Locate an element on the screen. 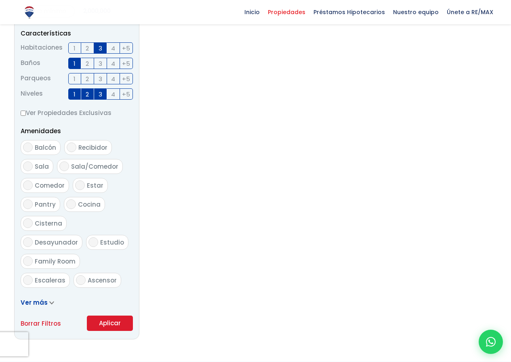 The width and height of the screenshot is (511, 362). p: Amenidades is located at coordinates (77, 131).